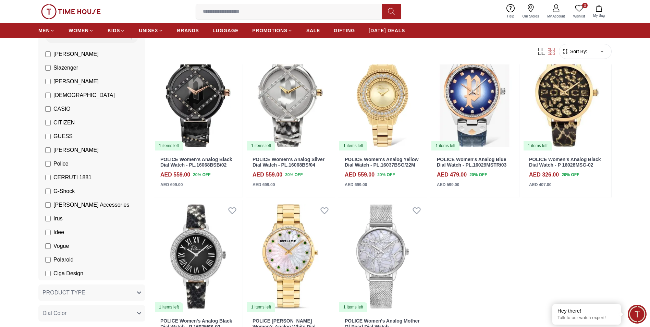 This screenshot has height=327, width=650. I want to click on span: KIDS, so click(114, 30).